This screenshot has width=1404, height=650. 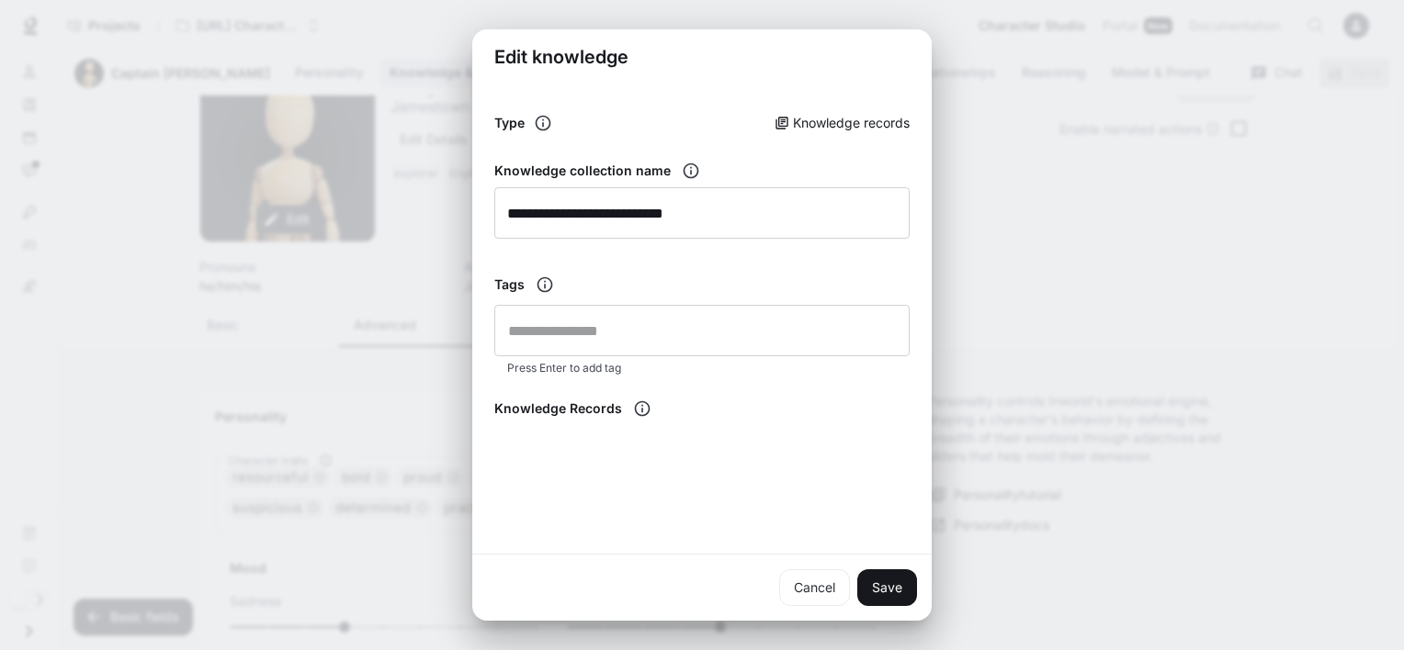 What do you see at coordinates (582, 171) in the screenshot?
I see `h6: Knowledge collection name` at bounding box center [582, 171].